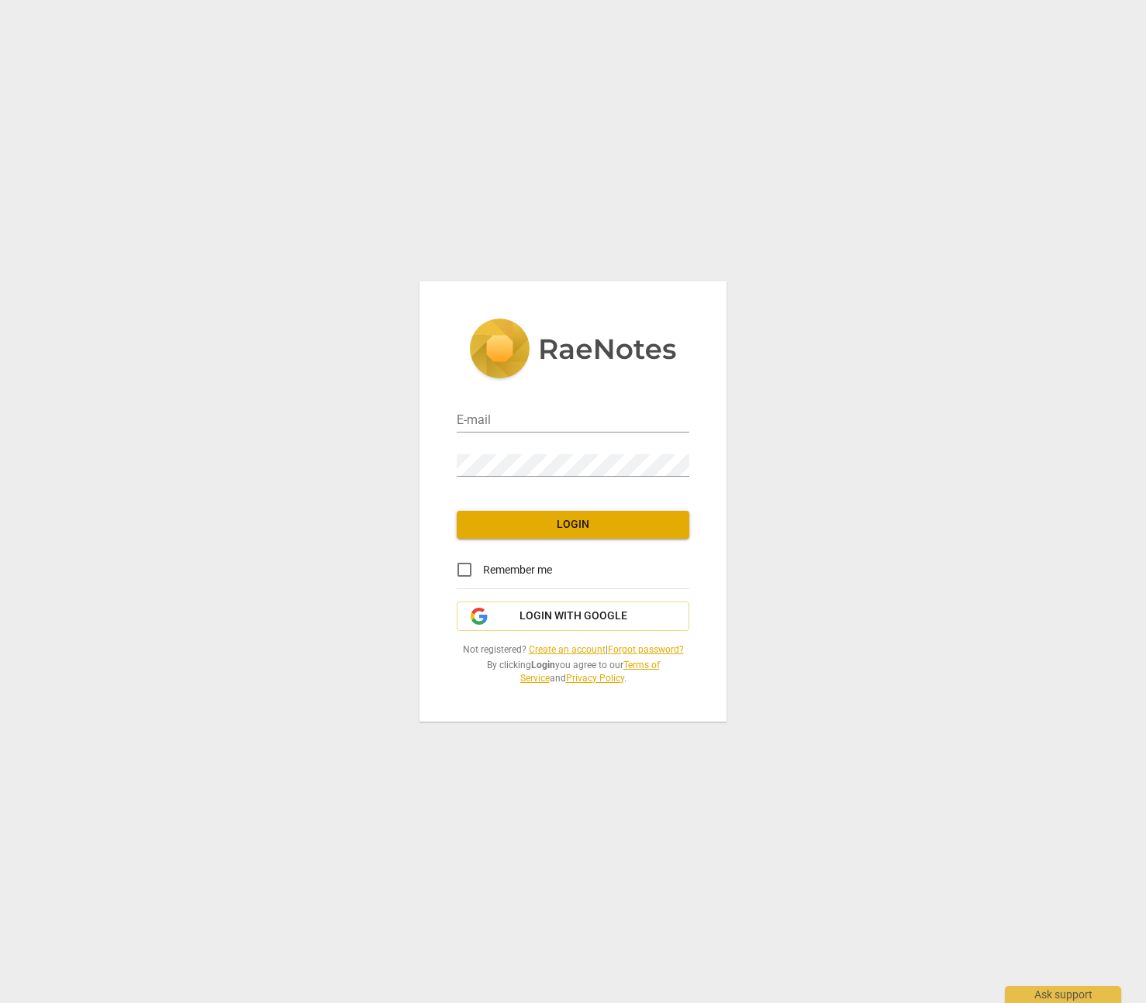 The image size is (1146, 1003). Describe the element at coordinates (573, 617) in the screenshot. I see `span: Login with Google` at that location.